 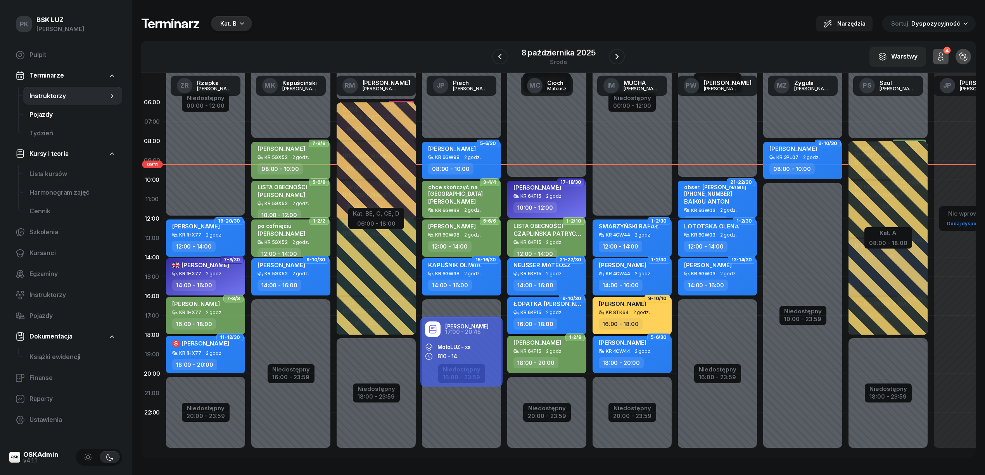 I want to click on div: KR 8TK64, so click(x=617, y=312).